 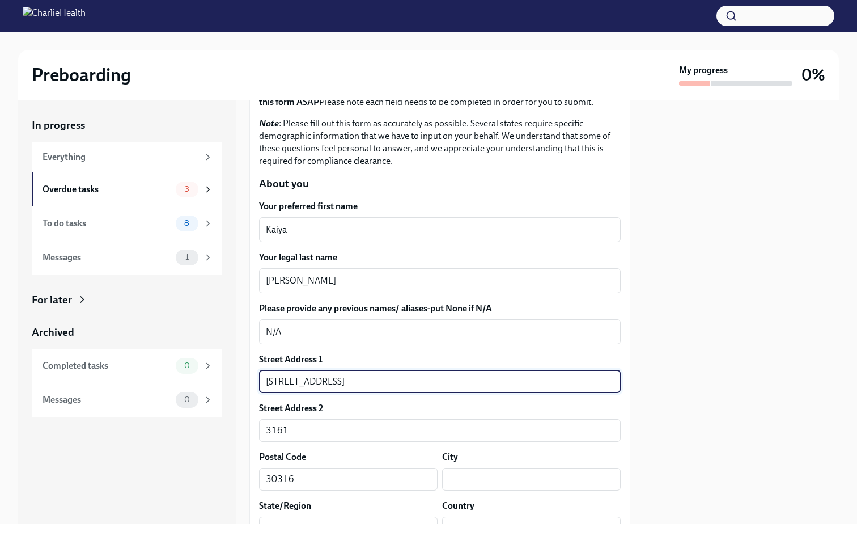 What do you see at coordinates (127, 400) in the screenshot?
I see `a: Messages0` at bounding box center [127, 400].